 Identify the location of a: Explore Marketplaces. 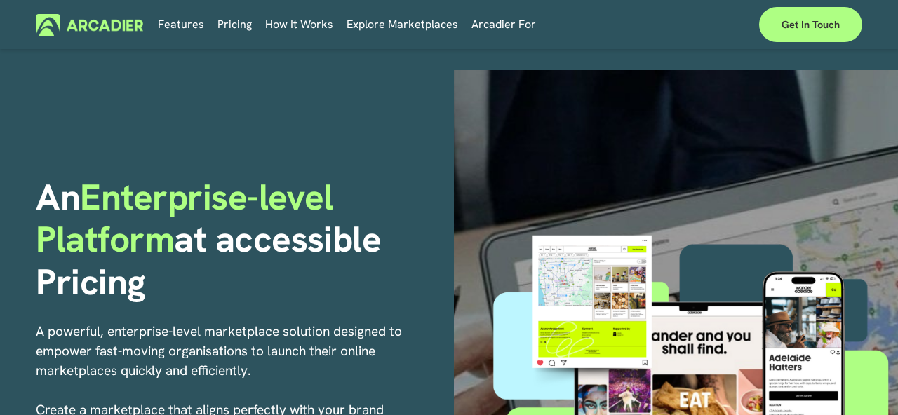
(402, 25).